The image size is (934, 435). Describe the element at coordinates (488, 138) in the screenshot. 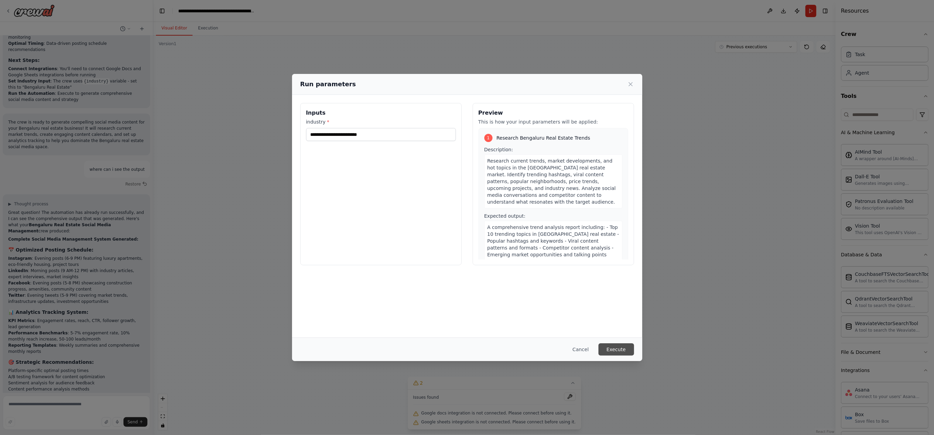

I see `div: 1` at that location.